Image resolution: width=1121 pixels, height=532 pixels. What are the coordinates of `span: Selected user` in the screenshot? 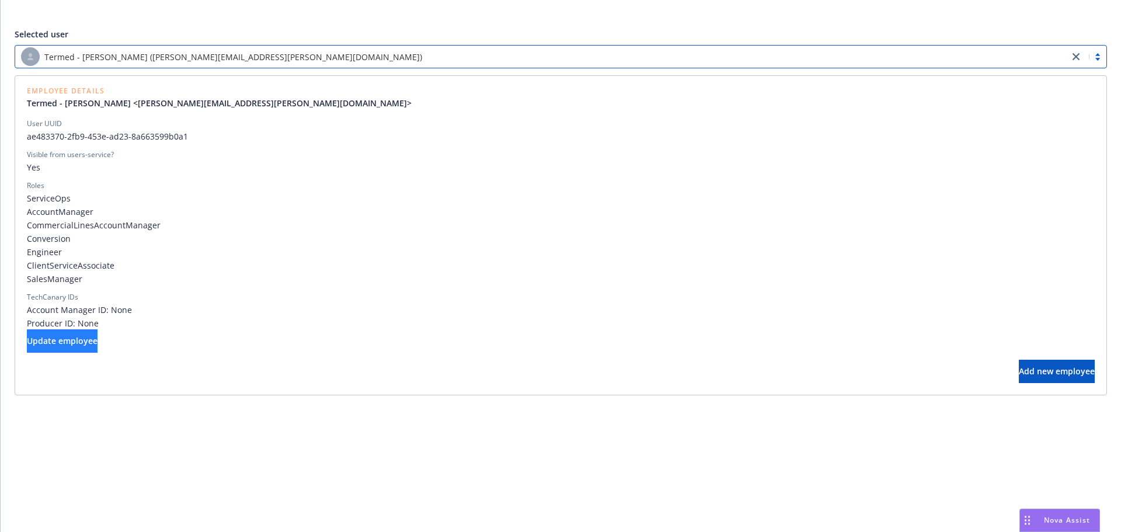 It's located at (41, 34).